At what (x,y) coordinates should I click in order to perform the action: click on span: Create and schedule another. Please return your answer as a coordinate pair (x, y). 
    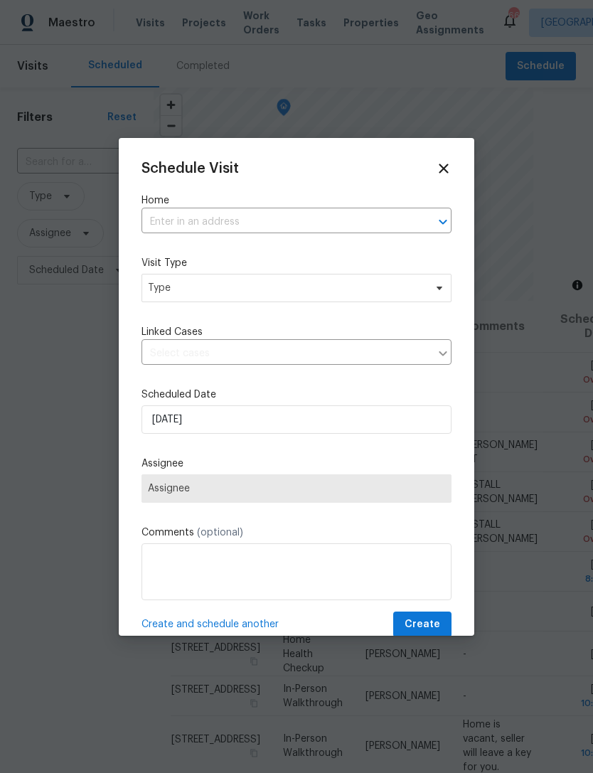
    Looking at the image, I should click on (210, 624).